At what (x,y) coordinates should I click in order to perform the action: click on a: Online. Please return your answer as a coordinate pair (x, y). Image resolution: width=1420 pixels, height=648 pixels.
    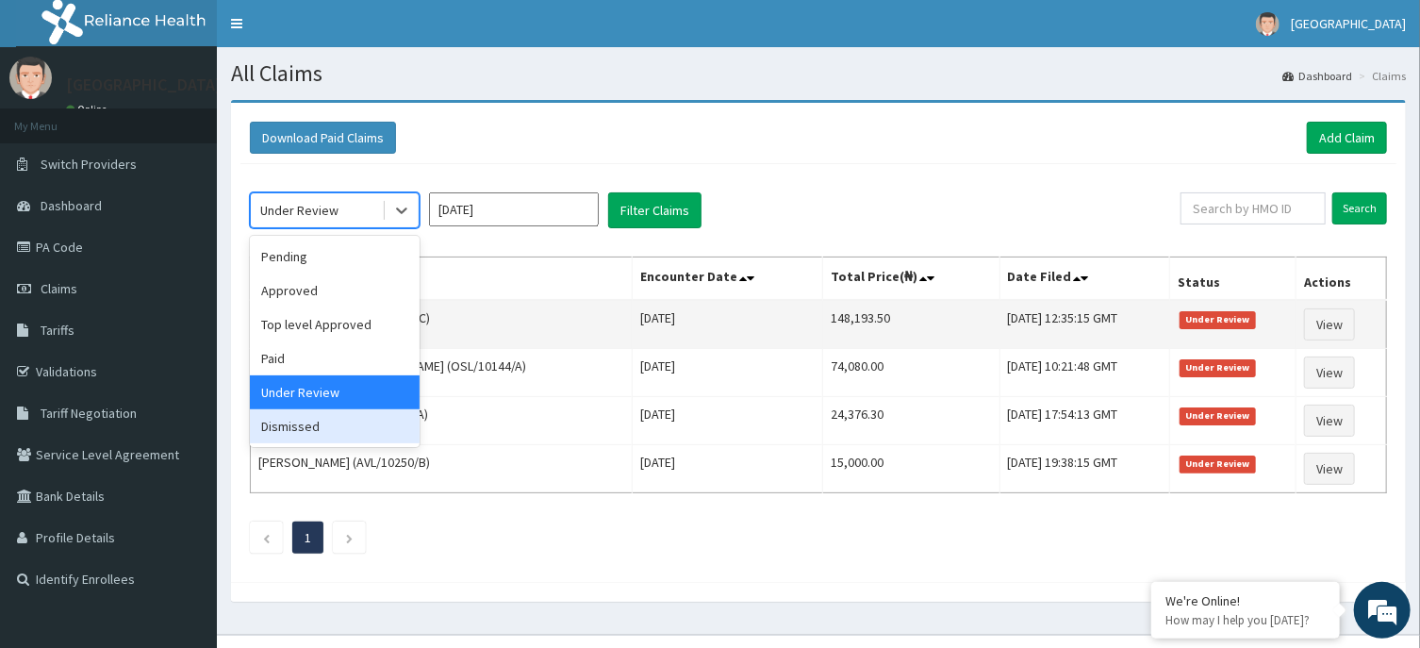
    Looking at the image, I should click on (89, 109).